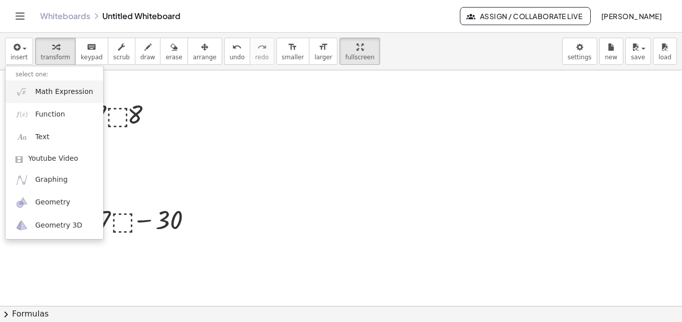 Image resolution: width=682 pixels, height=322 pixels. I want to click on button: transform, so click(55, 51).